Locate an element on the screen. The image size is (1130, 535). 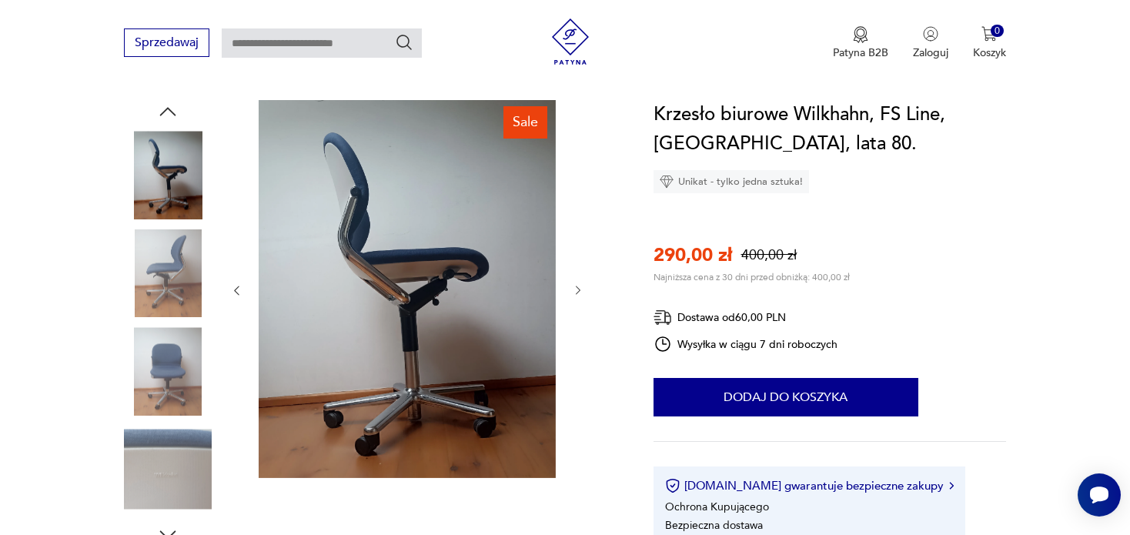
p: Patyna B2B is located at coordinates (861, 52).